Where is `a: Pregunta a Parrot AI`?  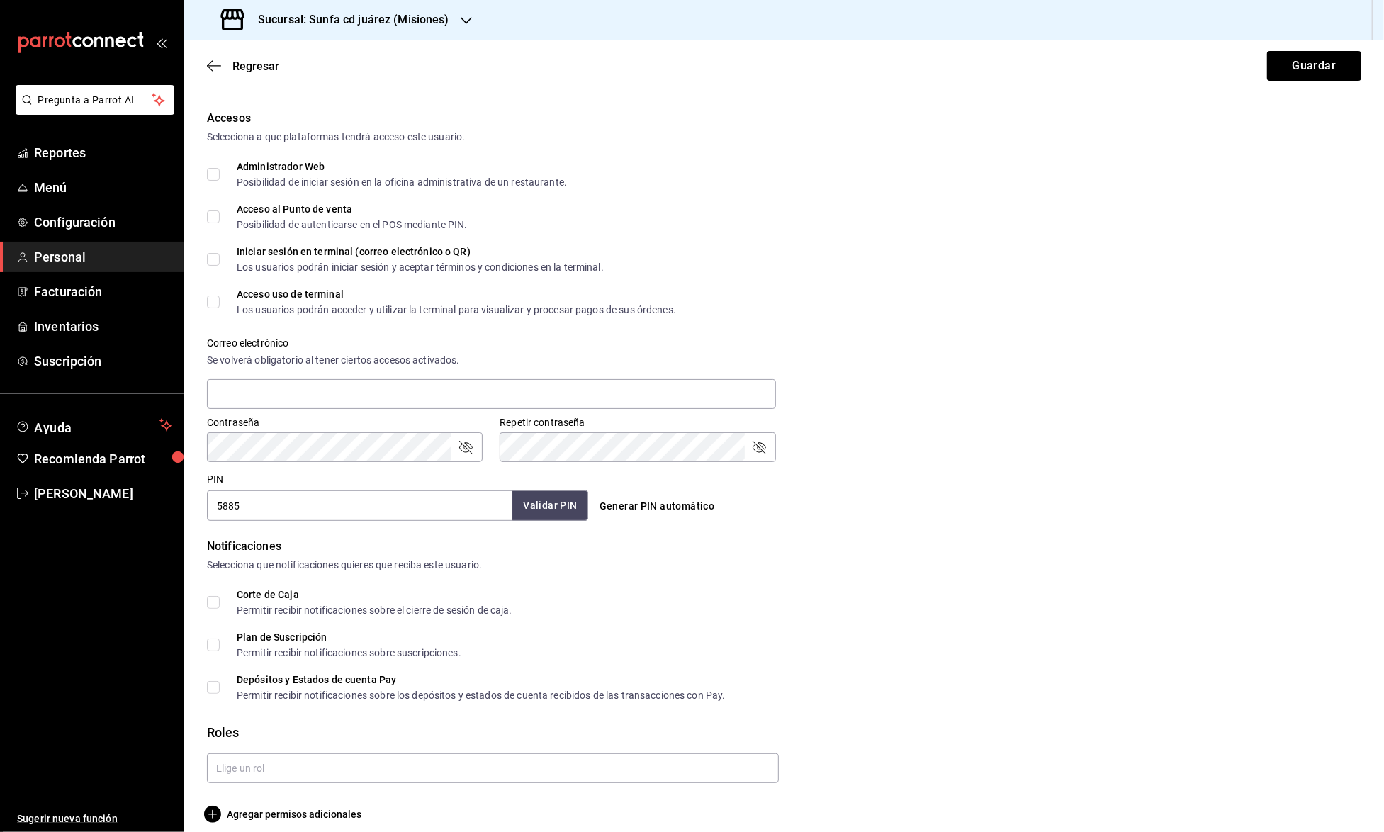
a: Pregunta a Parrot AI is located at coordinates (92, 110).